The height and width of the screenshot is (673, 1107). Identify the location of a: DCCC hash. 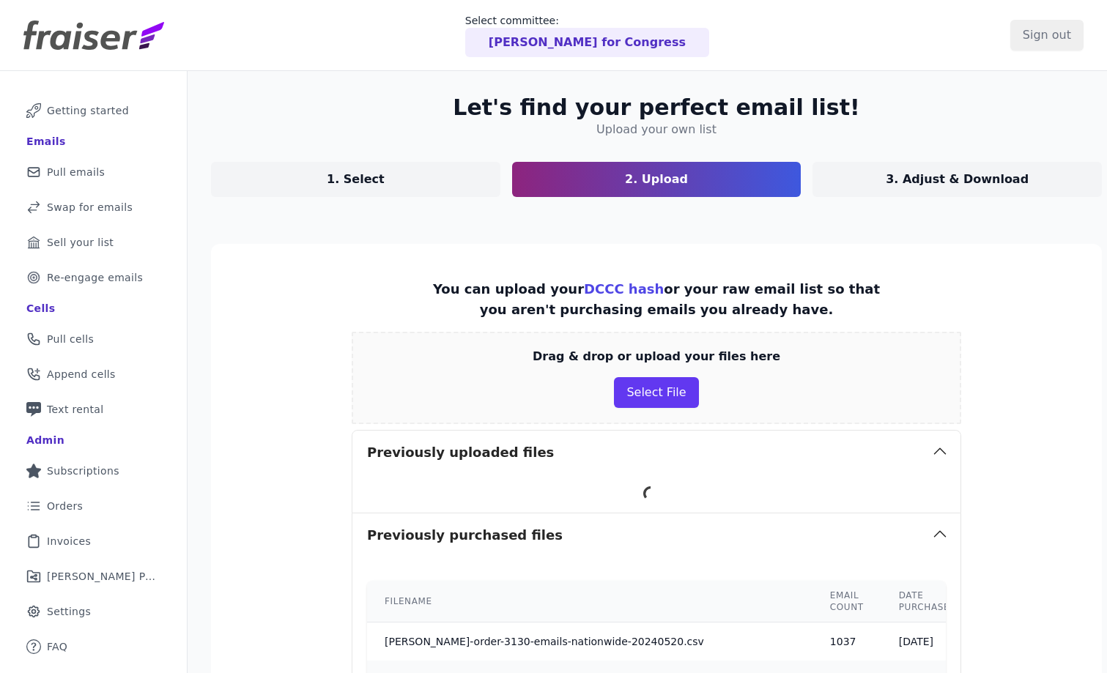
(624, 289).